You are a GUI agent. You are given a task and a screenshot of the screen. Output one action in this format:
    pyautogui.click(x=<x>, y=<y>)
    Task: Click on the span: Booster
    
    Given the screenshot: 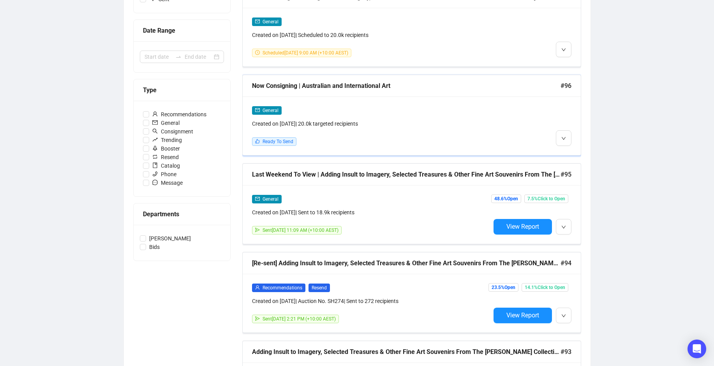 What is the action you would take?
    pyautogui.click(x=166, y=149)
    